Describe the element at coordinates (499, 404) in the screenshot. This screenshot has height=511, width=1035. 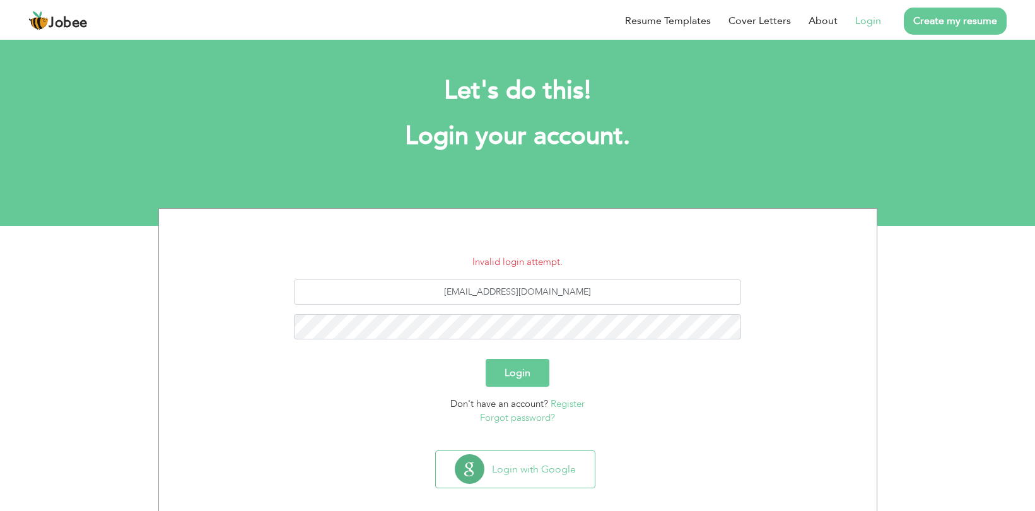
I see `span: Don't have an account?` at that location.